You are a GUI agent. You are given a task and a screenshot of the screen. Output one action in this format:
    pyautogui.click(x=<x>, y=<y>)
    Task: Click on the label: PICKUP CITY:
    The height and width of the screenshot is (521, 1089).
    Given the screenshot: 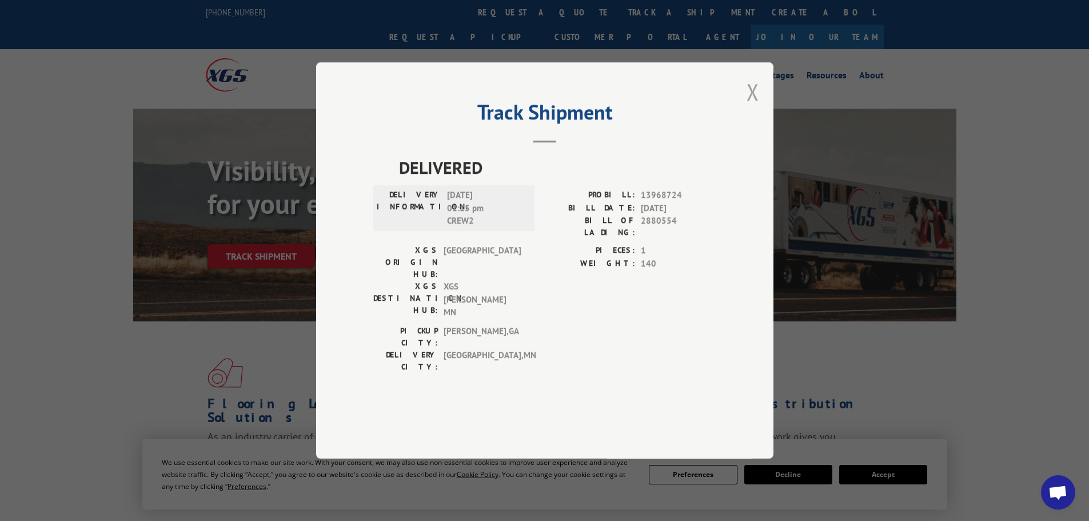 What is the action you would take?
    pyautogui.click(x=405, y=337)
    